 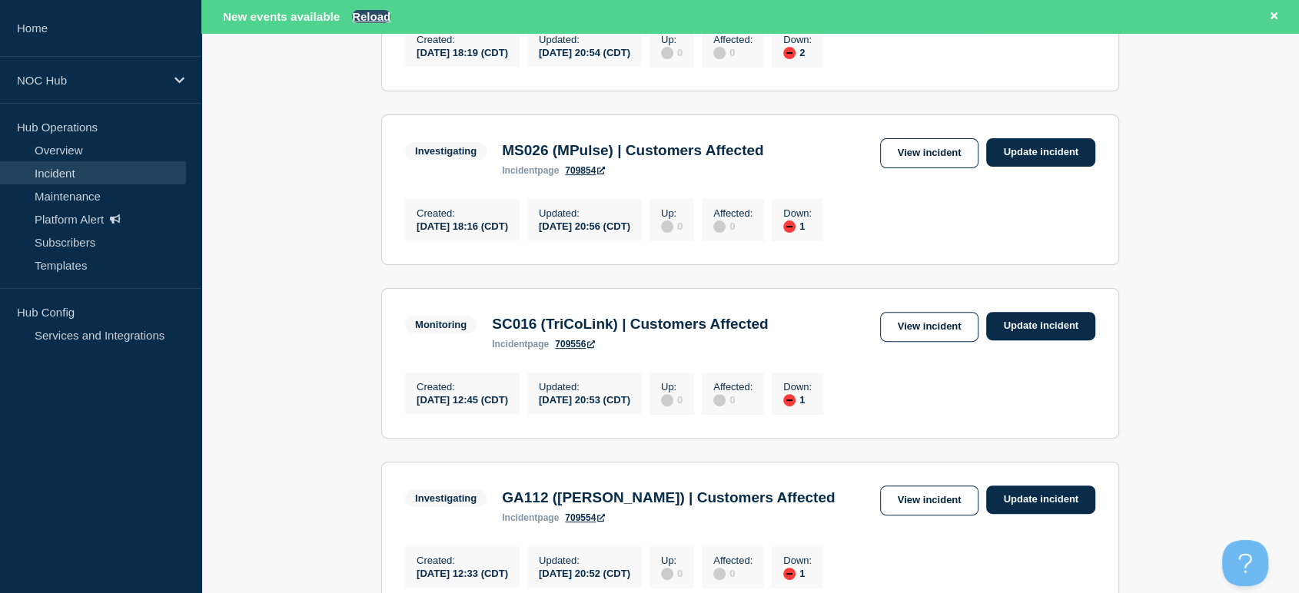 What do you see at coordinates (440, 324) in the screenshot?
I see `span: Monitoring` at bounding box center [440, 324].